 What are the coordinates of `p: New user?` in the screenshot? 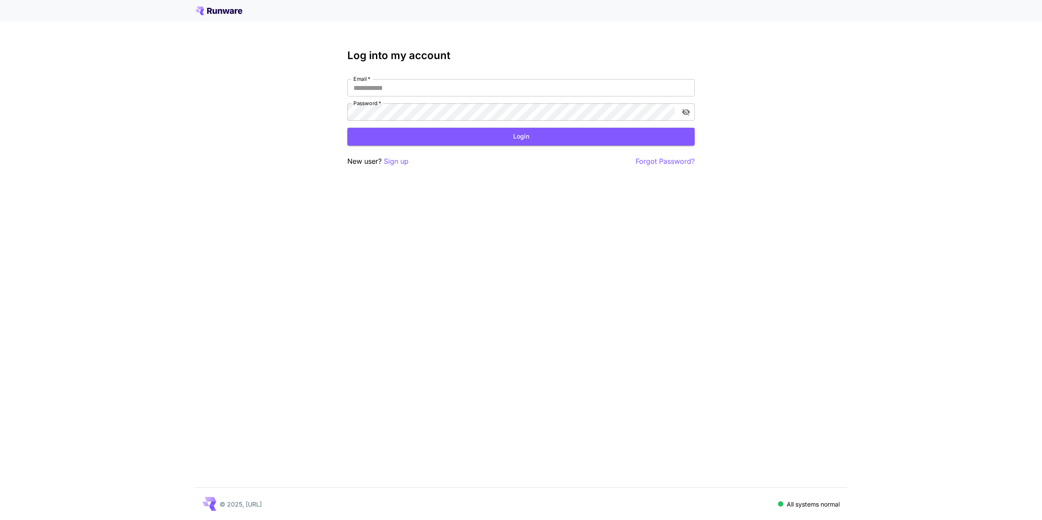 It's located at (378, 161).